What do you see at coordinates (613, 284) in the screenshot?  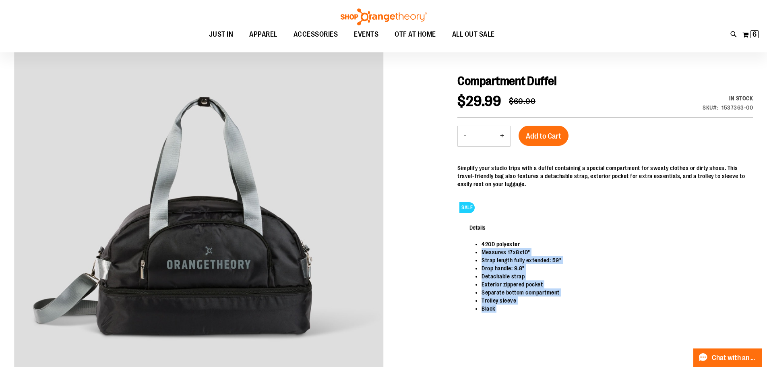 I see `li: Exterior zippered pocket` at bounding box center [613, 284].